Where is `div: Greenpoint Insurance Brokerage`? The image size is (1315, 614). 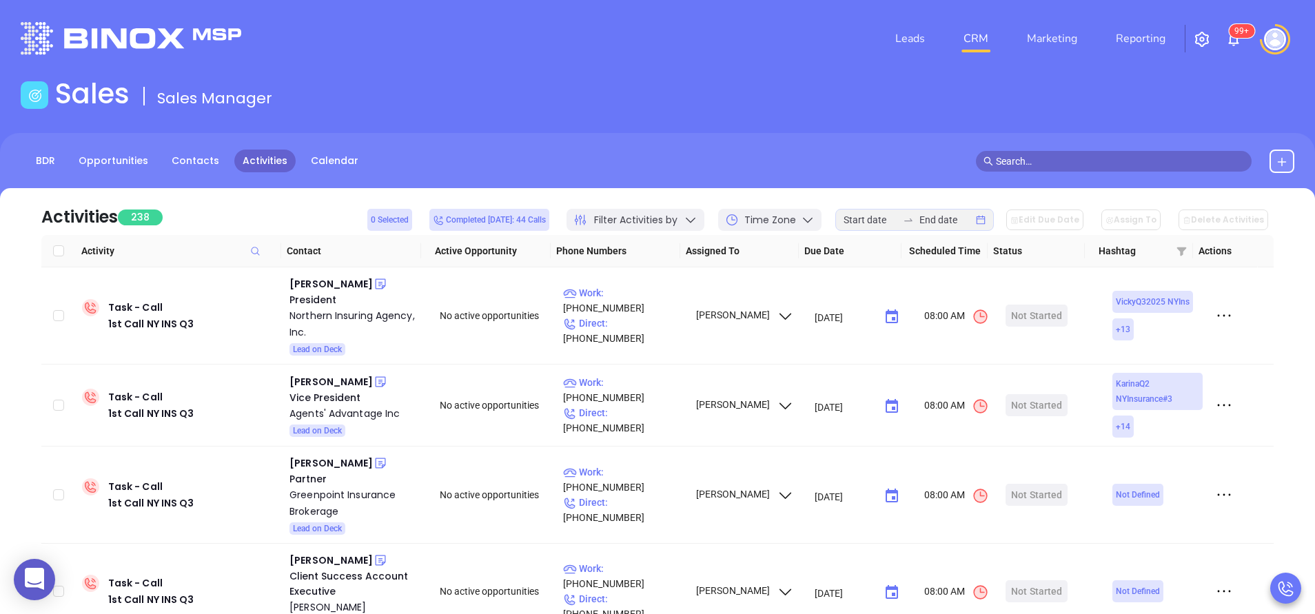
div: Greenpoint Insurance Brokerage is located at coordinates (355, 503).